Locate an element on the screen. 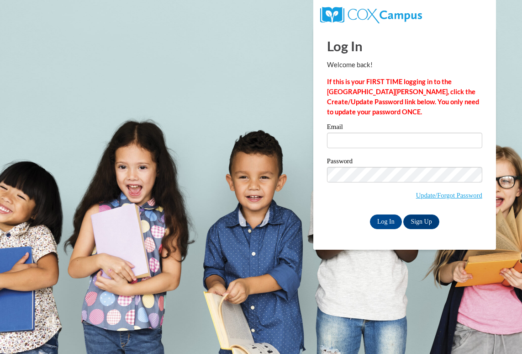 This screenshot has height=354, width=522. input: Log In is located at coordinates (386, 222).